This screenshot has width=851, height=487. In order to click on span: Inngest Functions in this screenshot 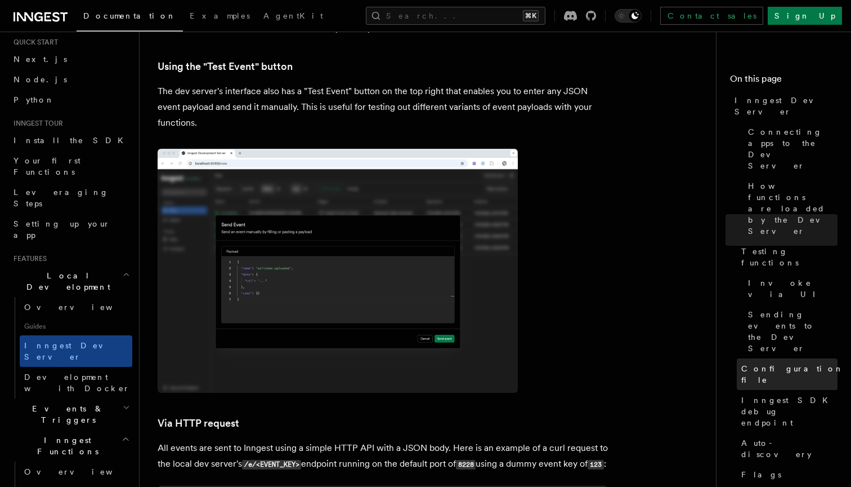, I will do `click(65, 445)`.